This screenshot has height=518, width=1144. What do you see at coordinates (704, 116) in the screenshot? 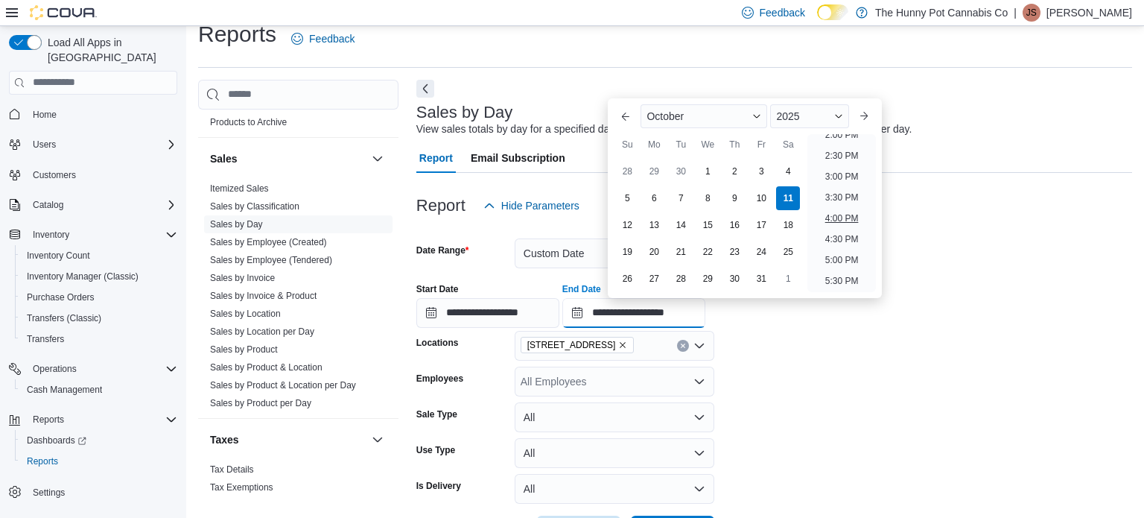
I see `div: Button. Open the month selector. October is currently selected.` at bounding box center [704, 116].